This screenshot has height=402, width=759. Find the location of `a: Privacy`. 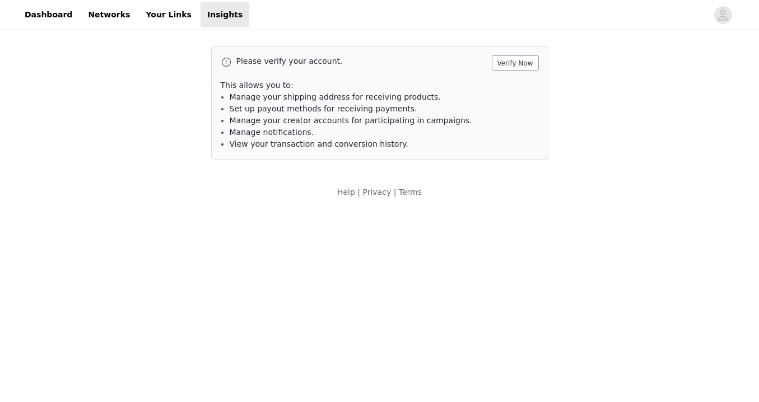

a: Privacy is located at coordinates (376, 192).